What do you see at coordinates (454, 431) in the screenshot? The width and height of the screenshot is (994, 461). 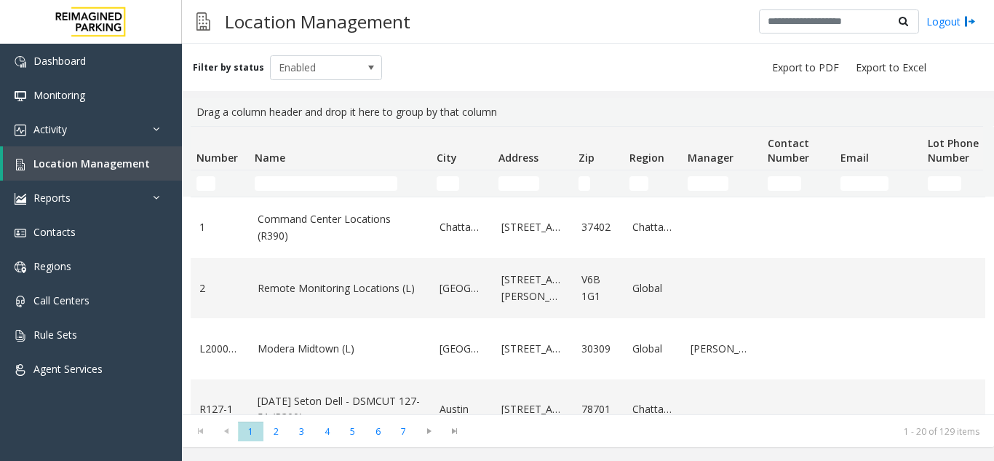 I see `span: Go to the last page` at bounding box center [454, 431].